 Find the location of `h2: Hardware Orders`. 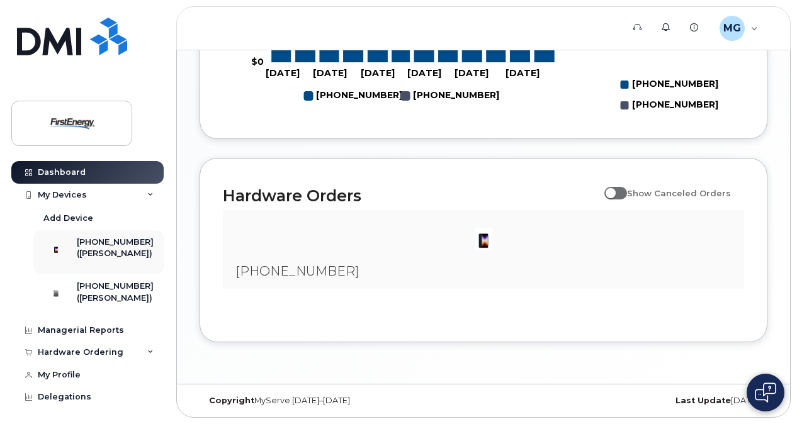

h2: Hardware Orders is located at coordinates (410, 196).